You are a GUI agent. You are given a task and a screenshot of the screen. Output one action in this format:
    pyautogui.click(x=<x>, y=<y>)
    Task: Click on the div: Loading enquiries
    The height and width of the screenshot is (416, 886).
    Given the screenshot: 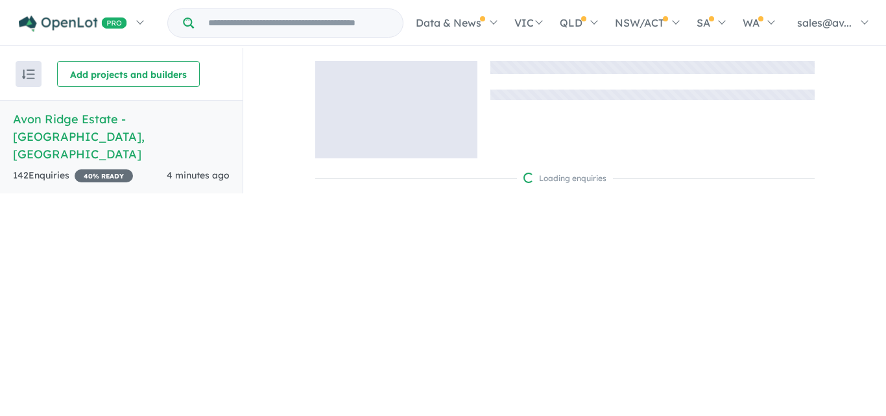 What is the action you would take?
    pyautogui.click(x=565, y=178)
    